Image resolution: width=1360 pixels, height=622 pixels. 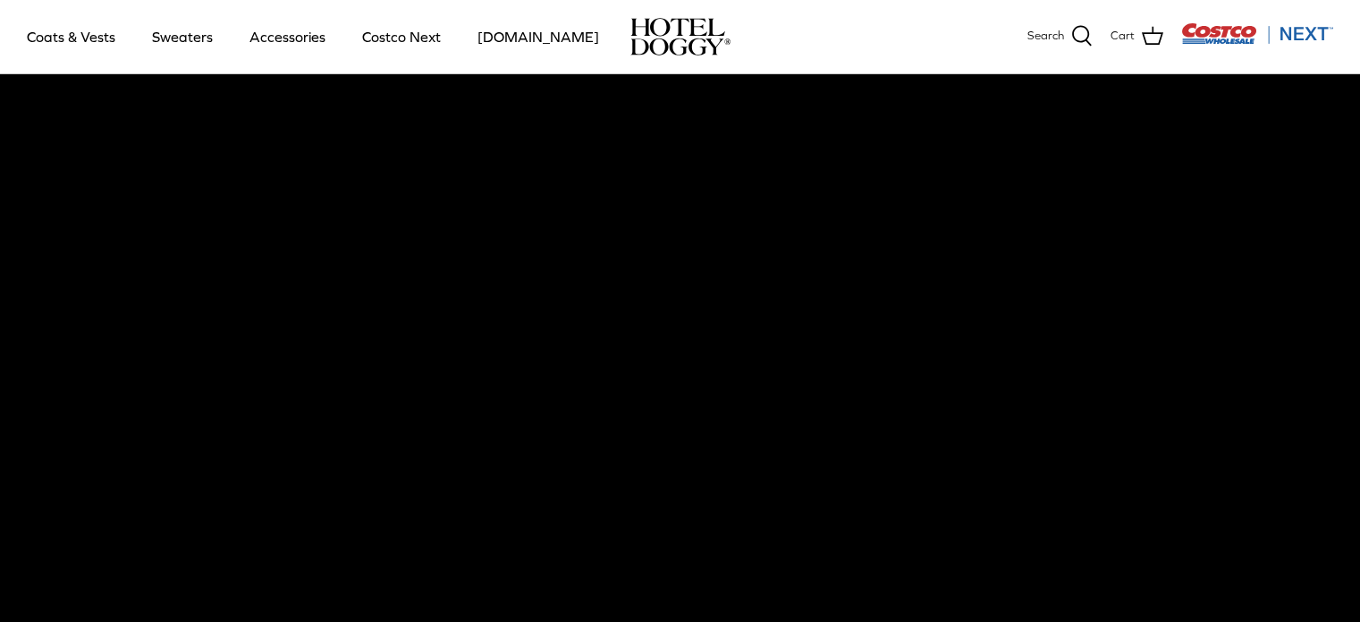 I want to click on img: hoteldoggycom, so click(x=681, y=37).